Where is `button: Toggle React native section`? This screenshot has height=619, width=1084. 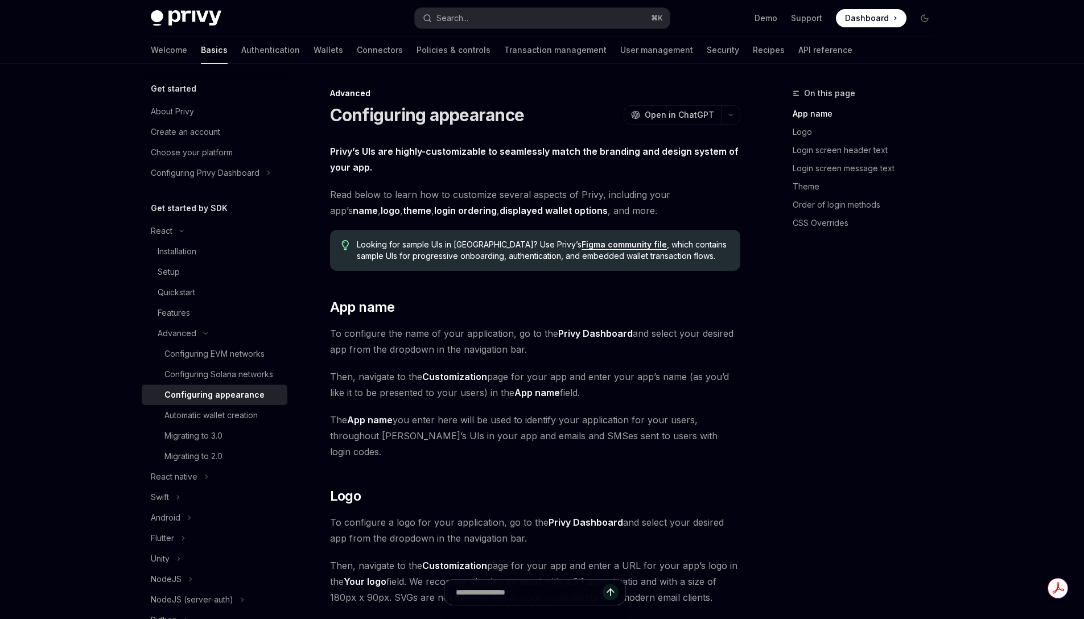 button: Toggle React native section is located at coordinates (215, 477).